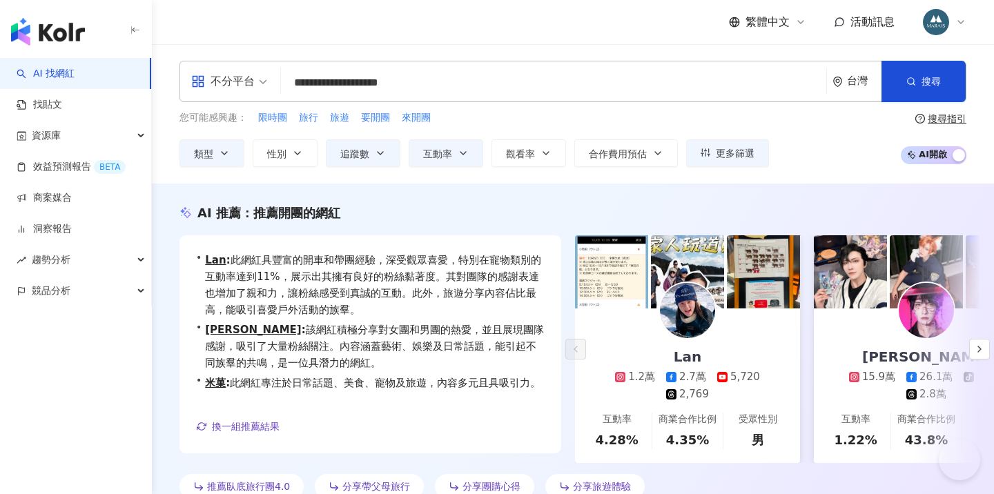 The image size is (994, 494). What do you see at coordinates (692, 377) in the screenshot?
I see `div: 2.7萬` at bounding box center [692, 377].